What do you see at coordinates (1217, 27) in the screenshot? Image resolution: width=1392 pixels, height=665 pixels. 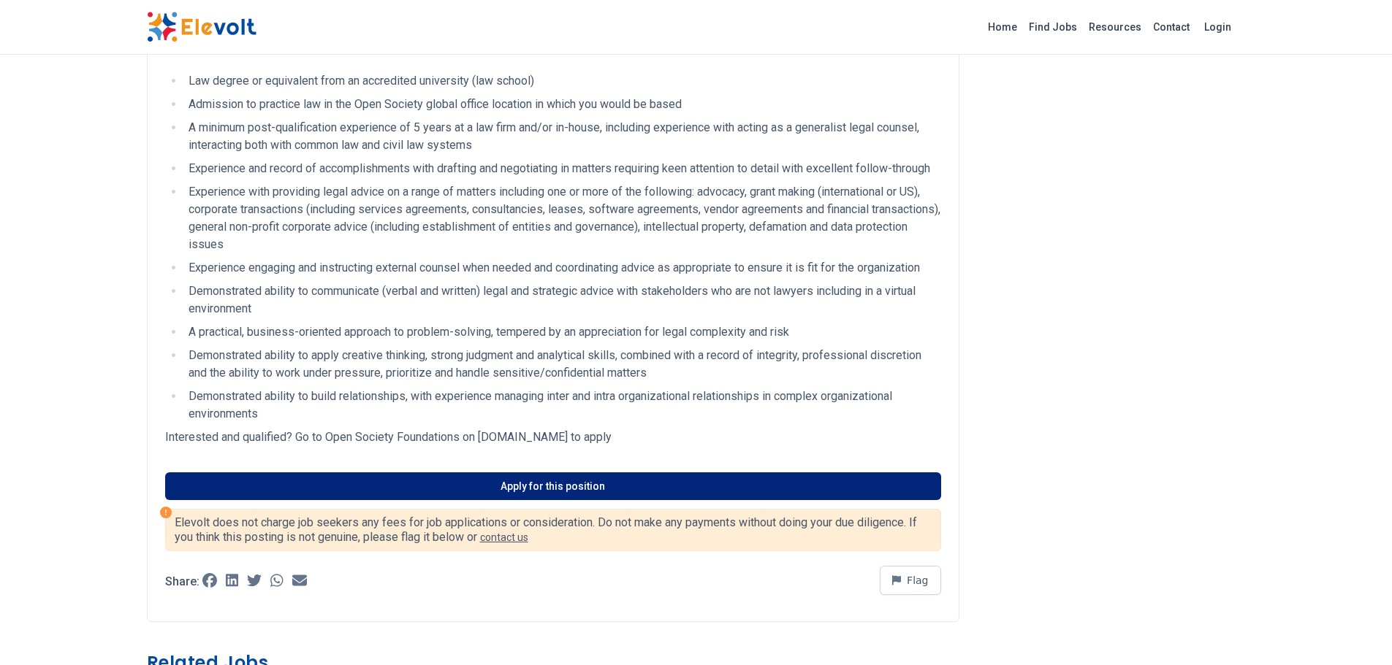 I see `a: Login` at bounding box center [1217, 27].